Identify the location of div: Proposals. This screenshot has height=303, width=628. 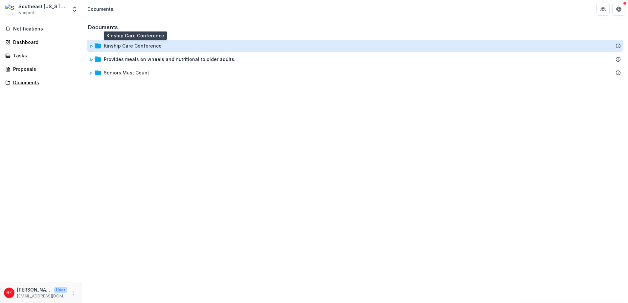
(43, 69).